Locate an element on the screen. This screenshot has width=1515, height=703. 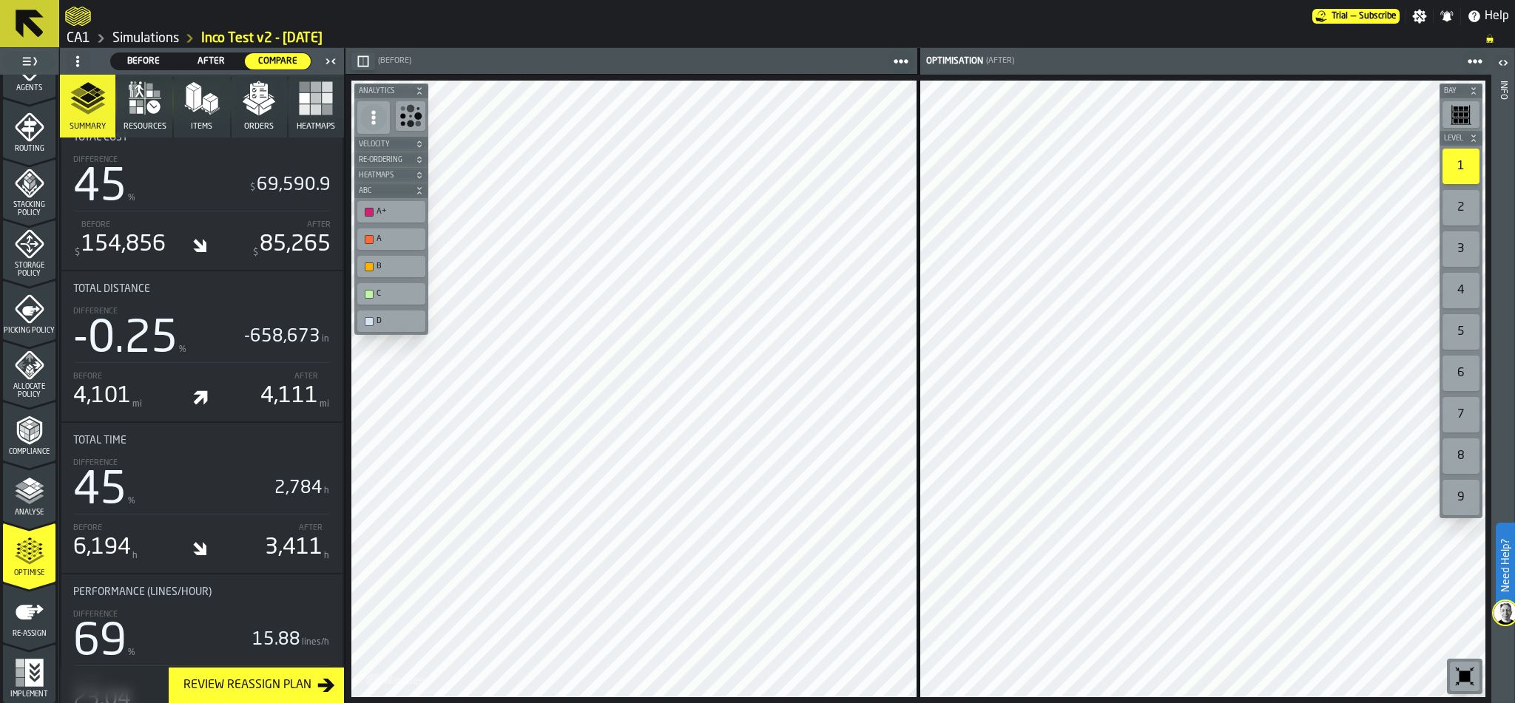
label: button-toggle-Open is located at coordinates (1503, 64).